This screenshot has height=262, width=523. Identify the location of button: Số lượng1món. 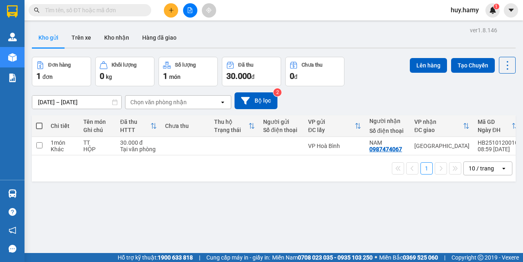
(188, 71).